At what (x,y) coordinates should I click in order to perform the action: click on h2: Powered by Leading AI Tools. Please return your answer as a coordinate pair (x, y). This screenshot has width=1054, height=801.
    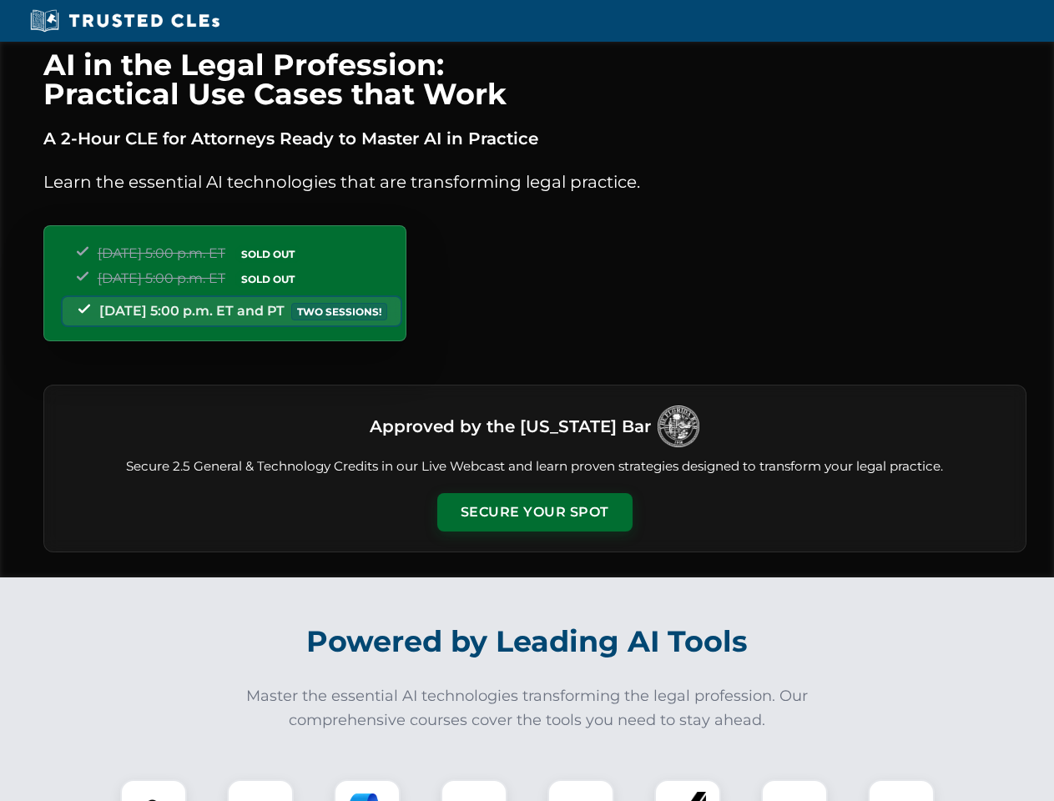
    Looking at the image, I should click on (528, 642).